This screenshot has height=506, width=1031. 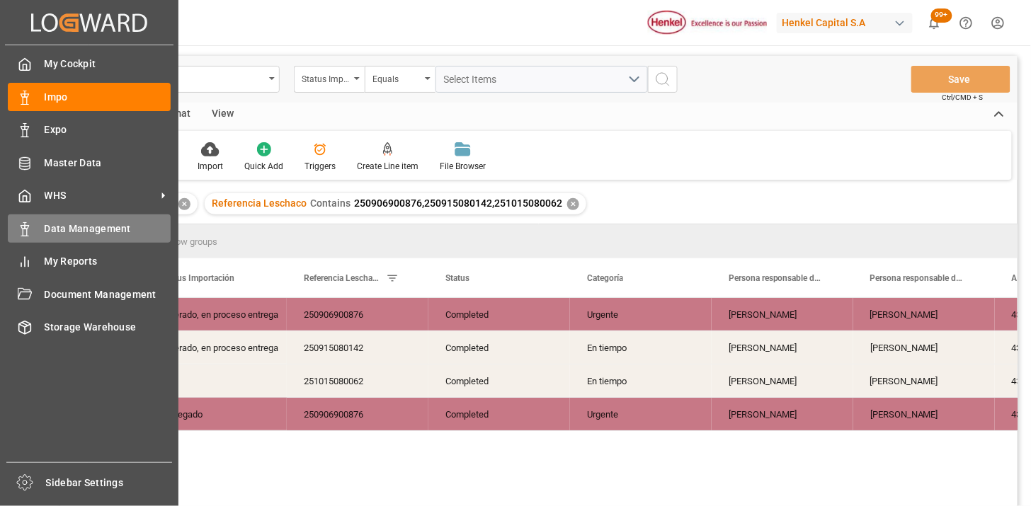 I want to click on span: Select Items, so click(x=474, y=79).